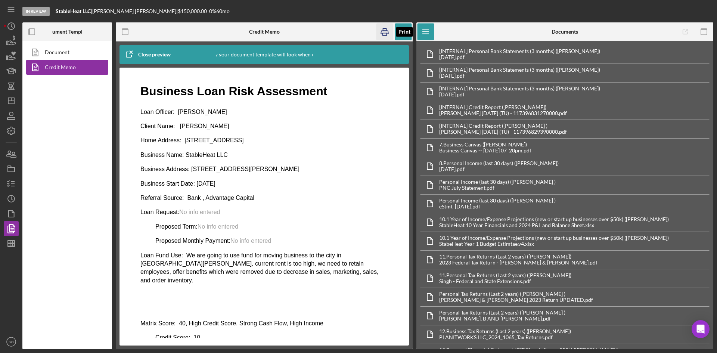 Image resolution: width=717 pixels, height=353 pixels. What do you see at coordinates (11, 342) in the screenshot?
I see `button: SO` at bounding box center [11, 342].